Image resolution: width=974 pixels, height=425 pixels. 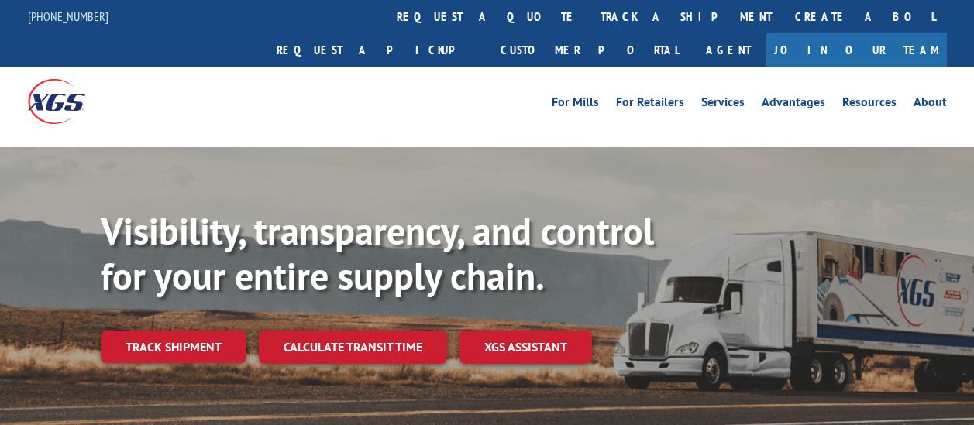 I want to click on b: Visibility, transparency, and control for your entire supply chain., so click(x=377, y=253).